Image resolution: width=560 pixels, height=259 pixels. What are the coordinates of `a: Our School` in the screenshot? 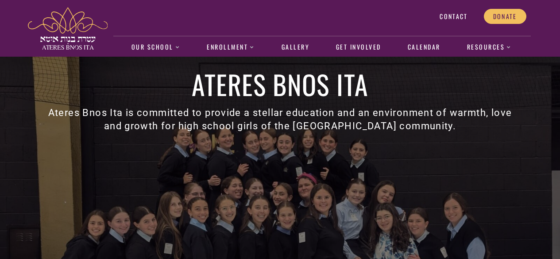 It's located at (155, 47).